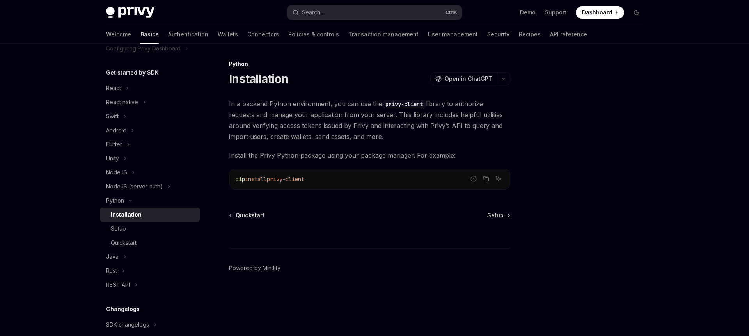 Image resolution: width=749 pixels, height=336 pixels. What do you see at coordinates (150, 102) in the screenshot?
I see `button: Toggle React native section` at bounding box center [150, 102].